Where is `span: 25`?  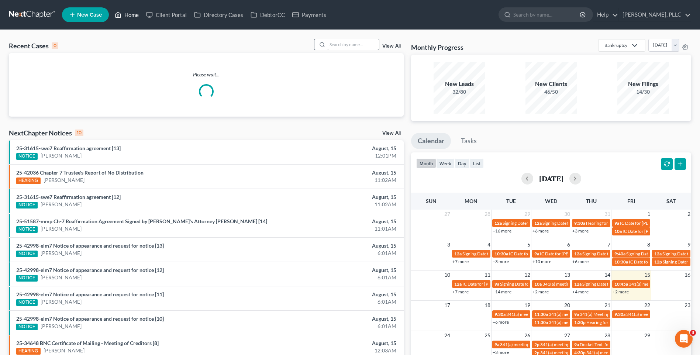
span: 25 is located at coordinates (488, 335).